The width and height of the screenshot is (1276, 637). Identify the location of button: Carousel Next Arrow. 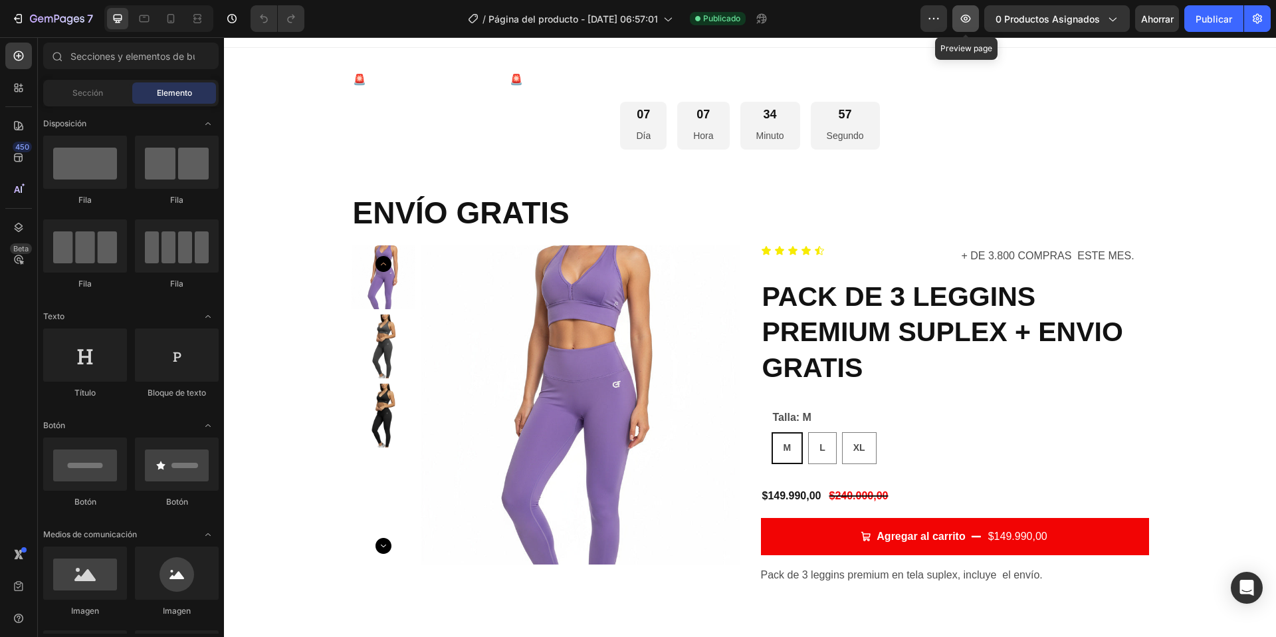
(159, 508).